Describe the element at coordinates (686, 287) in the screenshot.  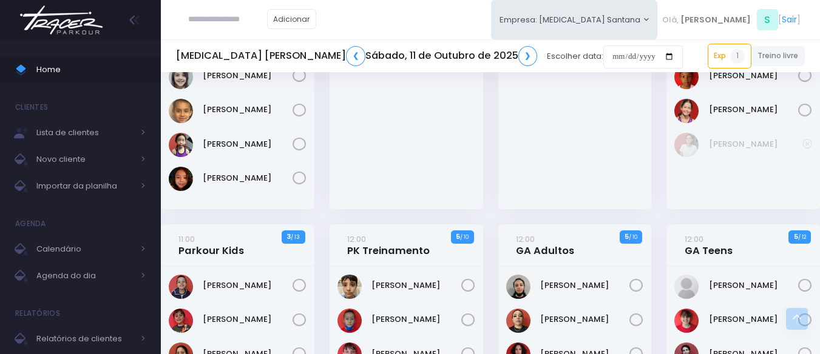
I see `img: Amanda Pereira Sobral` at that location.